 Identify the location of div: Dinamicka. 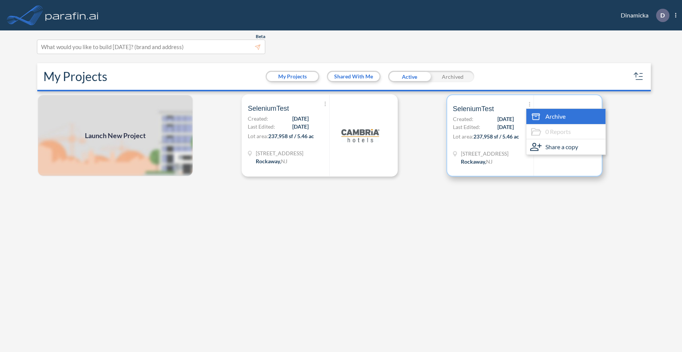
(643, 15).